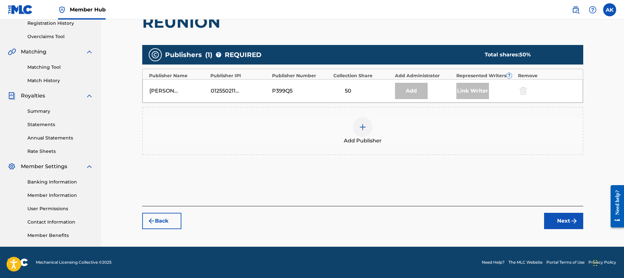 The image size is (624, 278). What do you see at coordinates (162, 221) in the screenshot?
I see `button: Back` at bounding box center [162, 221].